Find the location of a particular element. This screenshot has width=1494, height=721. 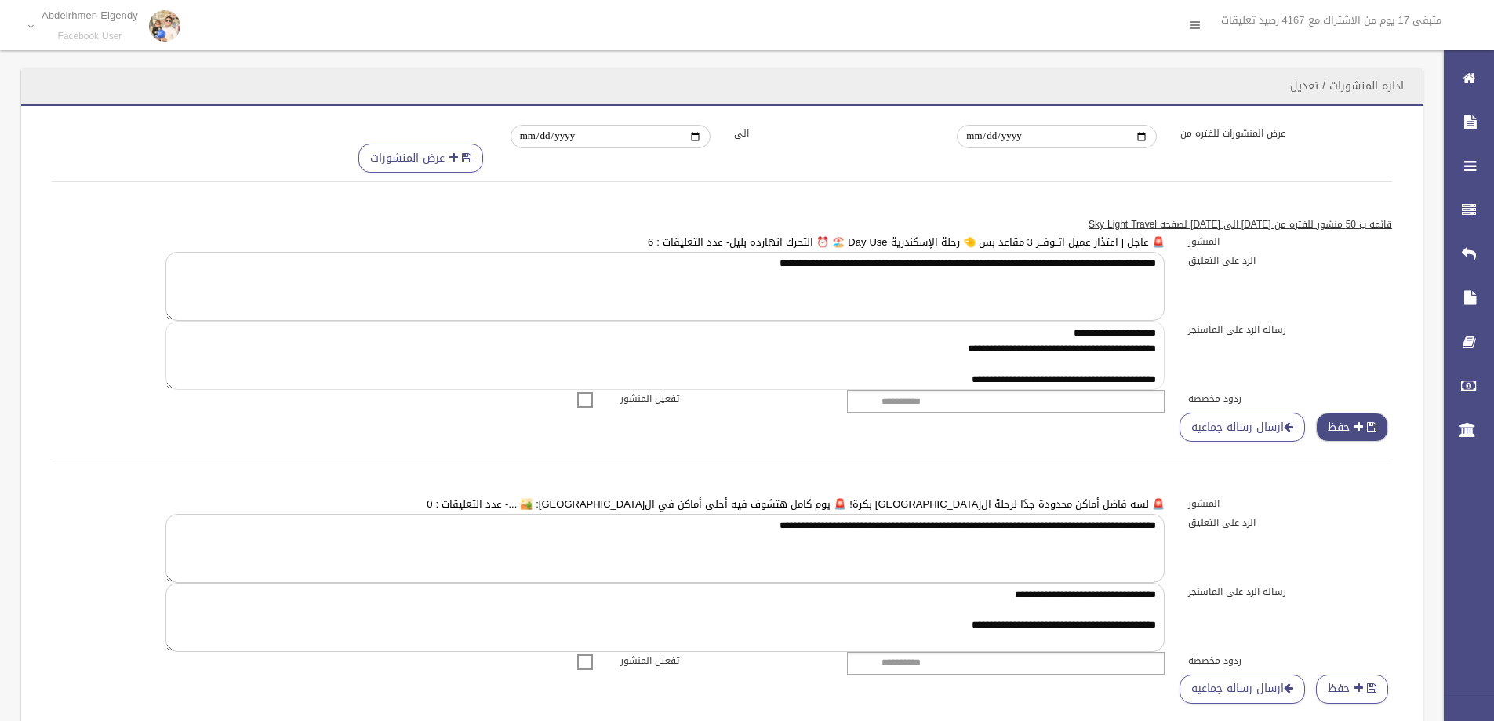

label: عرض المنشورات للفتره من is located at coordinates (1280, 133).